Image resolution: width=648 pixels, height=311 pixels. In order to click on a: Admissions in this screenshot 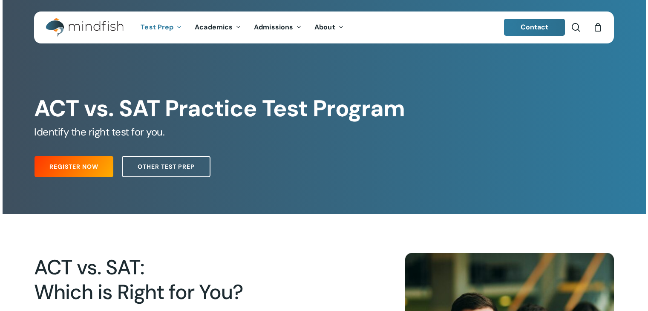, I will do `click(278, 27)`.